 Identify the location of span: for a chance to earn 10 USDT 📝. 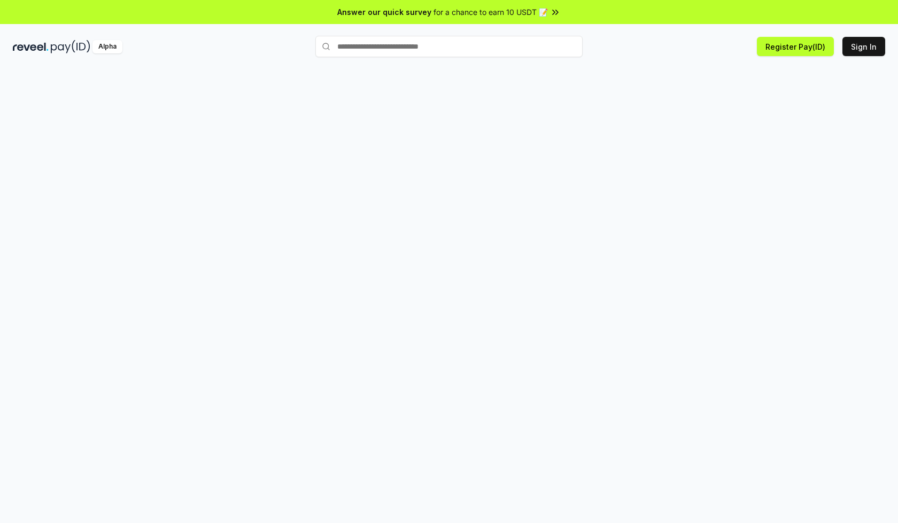
(491, 12).